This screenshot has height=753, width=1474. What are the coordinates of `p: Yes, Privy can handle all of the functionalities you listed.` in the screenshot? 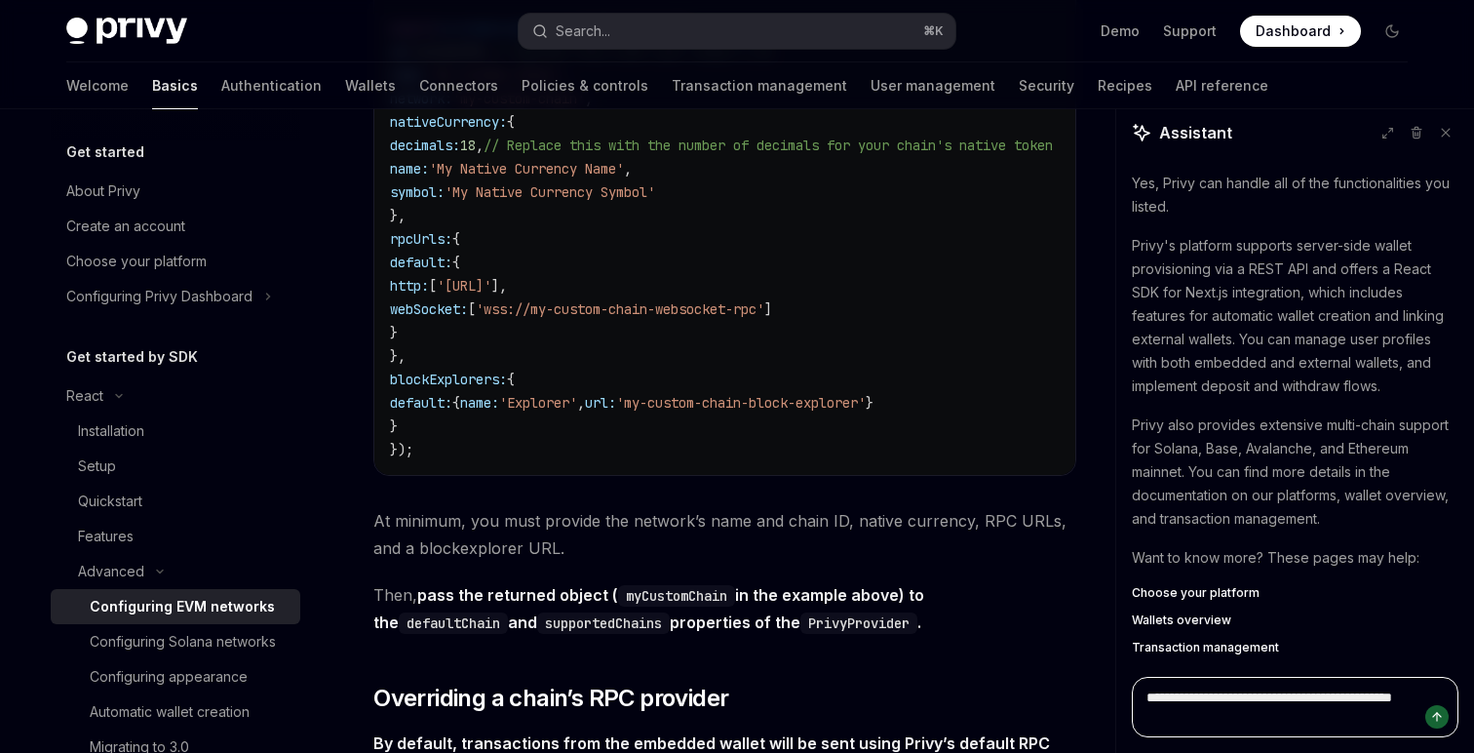 It's located at (1295, 195).